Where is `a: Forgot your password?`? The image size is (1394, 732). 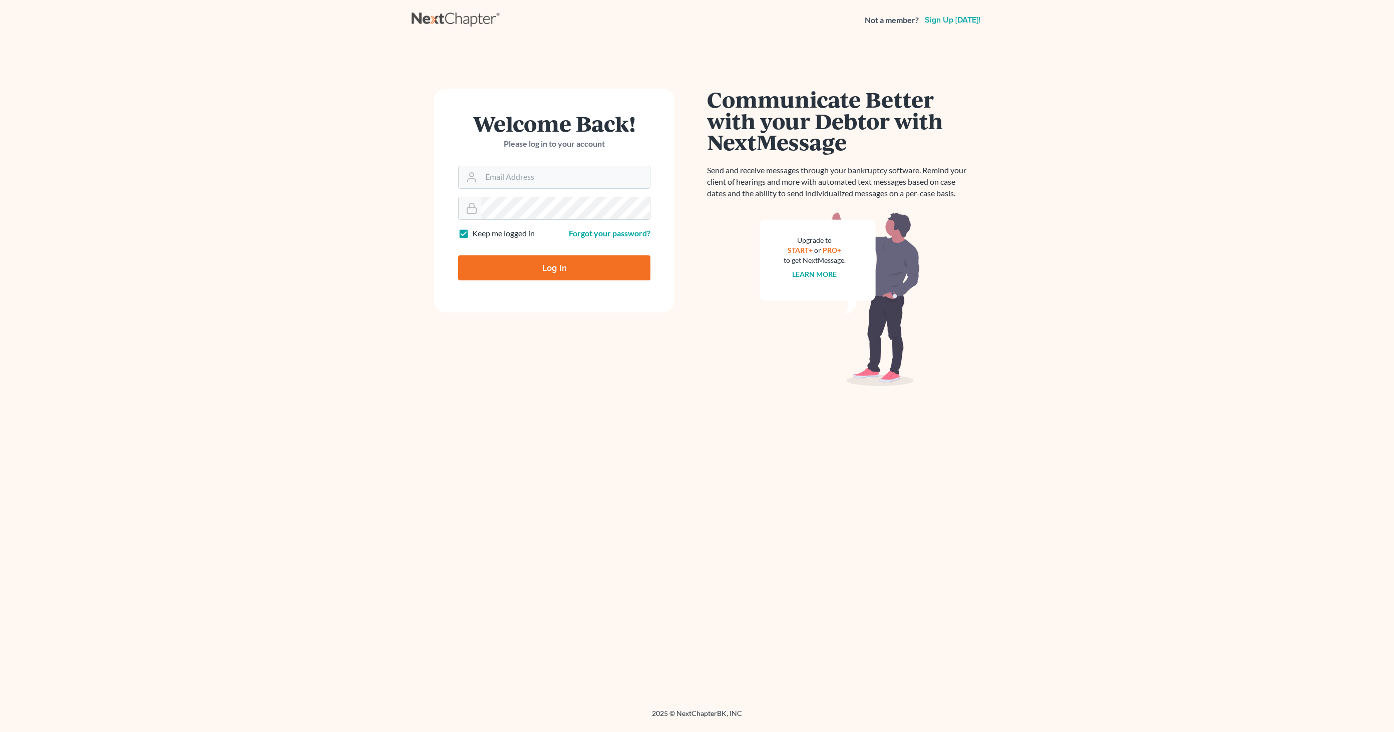 a: Forgot your password? is located at coordinates (610, 233).